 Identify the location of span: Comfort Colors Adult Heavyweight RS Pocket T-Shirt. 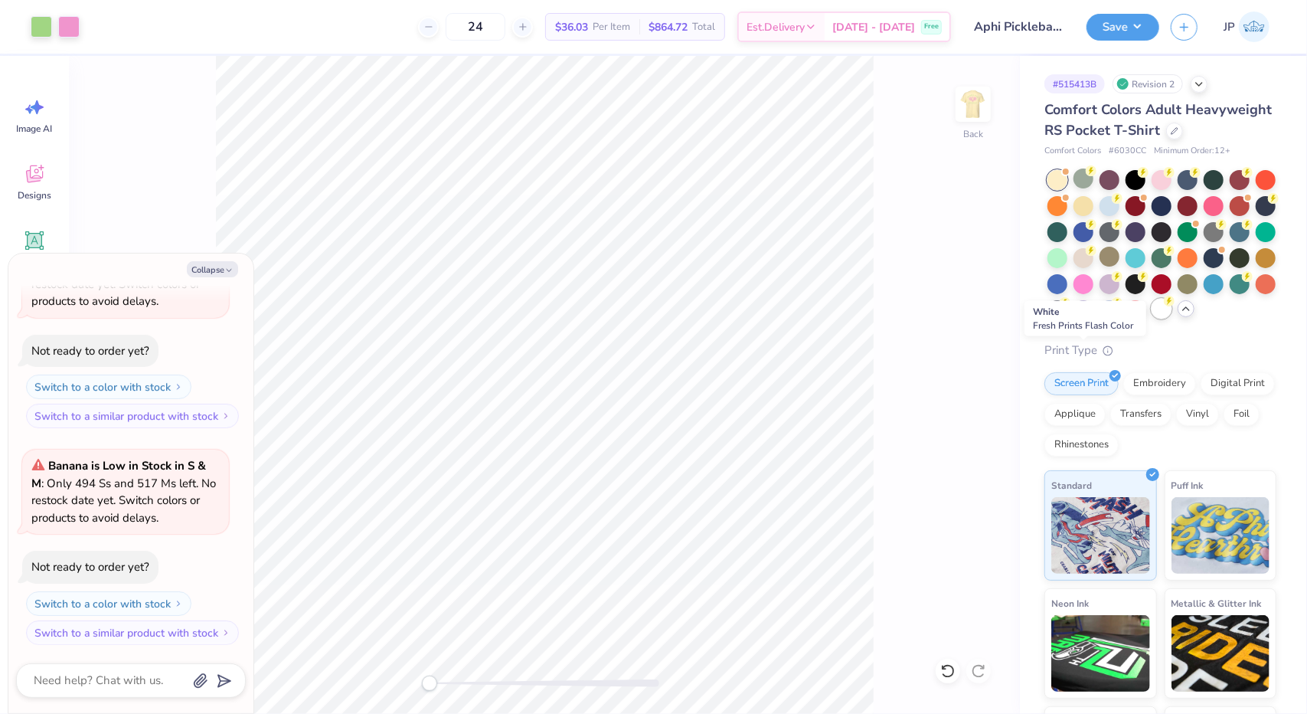
(1158, 119).